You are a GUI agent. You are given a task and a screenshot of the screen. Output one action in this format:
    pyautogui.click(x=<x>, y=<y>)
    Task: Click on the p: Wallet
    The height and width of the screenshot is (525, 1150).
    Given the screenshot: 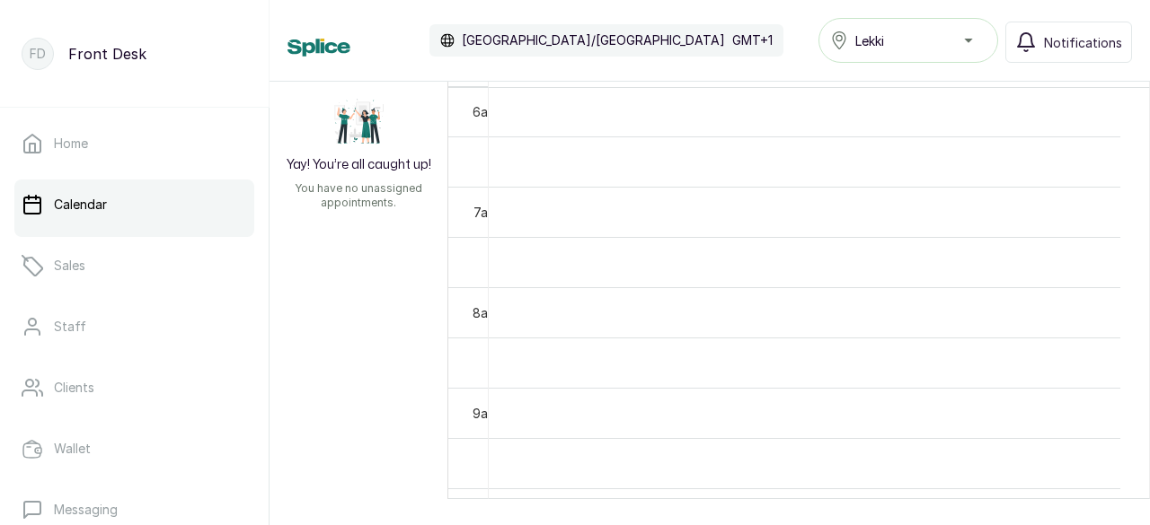 What is the action you would take?
    pyautogui.click(x=72, y=449)
    